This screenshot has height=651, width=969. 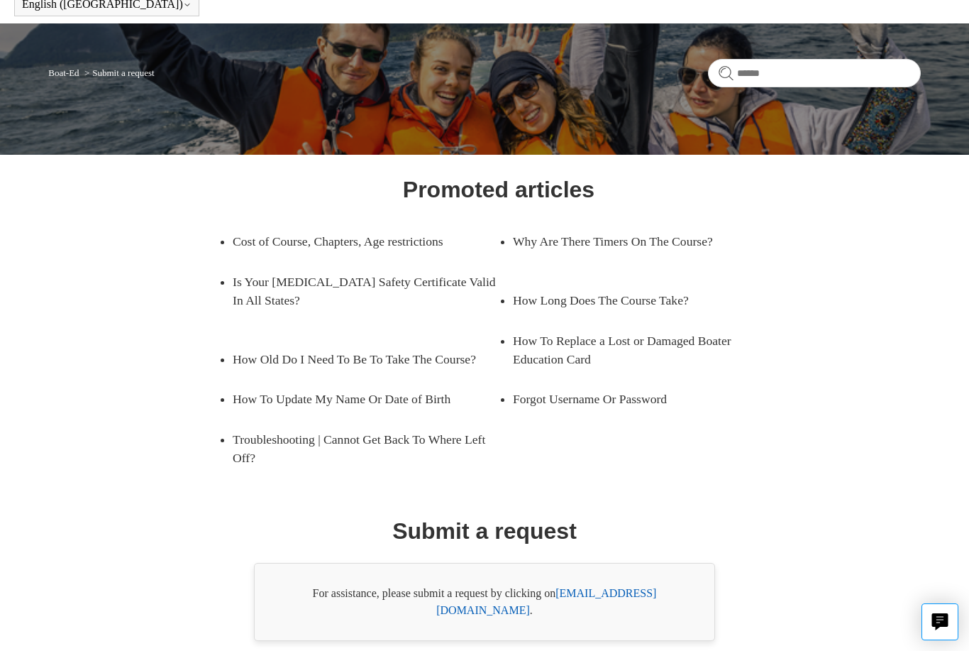 I want to click on button: Live chat, so click(x=940, y=622).